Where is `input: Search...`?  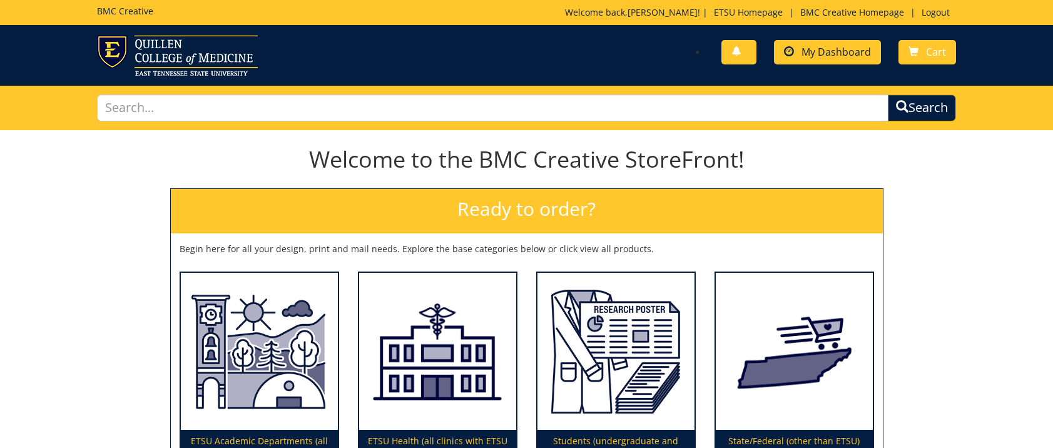 input: Search... is located at coordinates (492, 108).